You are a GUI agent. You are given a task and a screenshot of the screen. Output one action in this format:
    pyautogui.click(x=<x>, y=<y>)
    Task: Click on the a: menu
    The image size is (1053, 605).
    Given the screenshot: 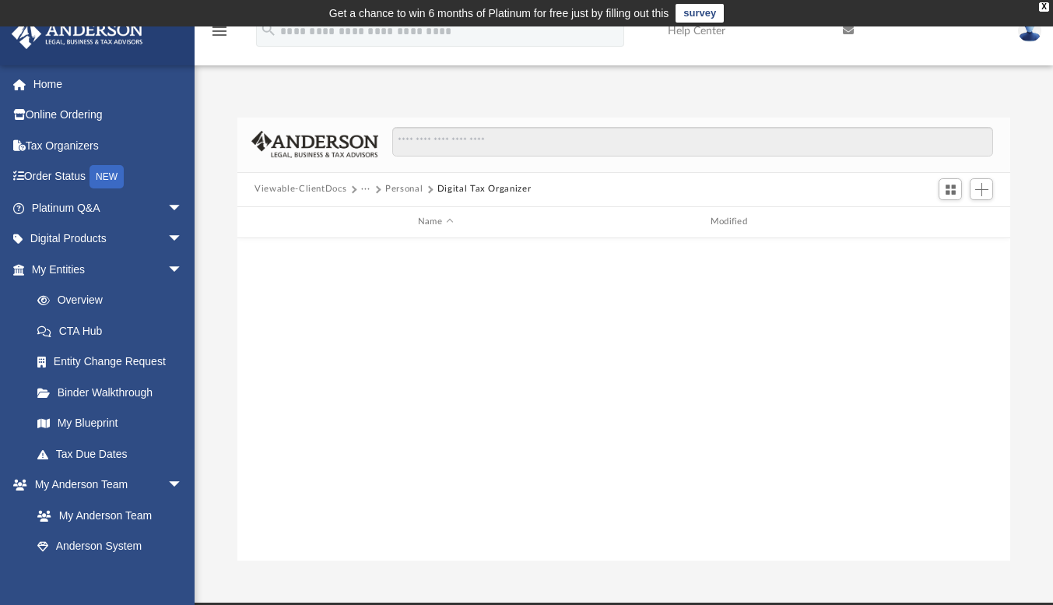 What is the action you would take?
    pyautogui.click(x=220, y=35)
    